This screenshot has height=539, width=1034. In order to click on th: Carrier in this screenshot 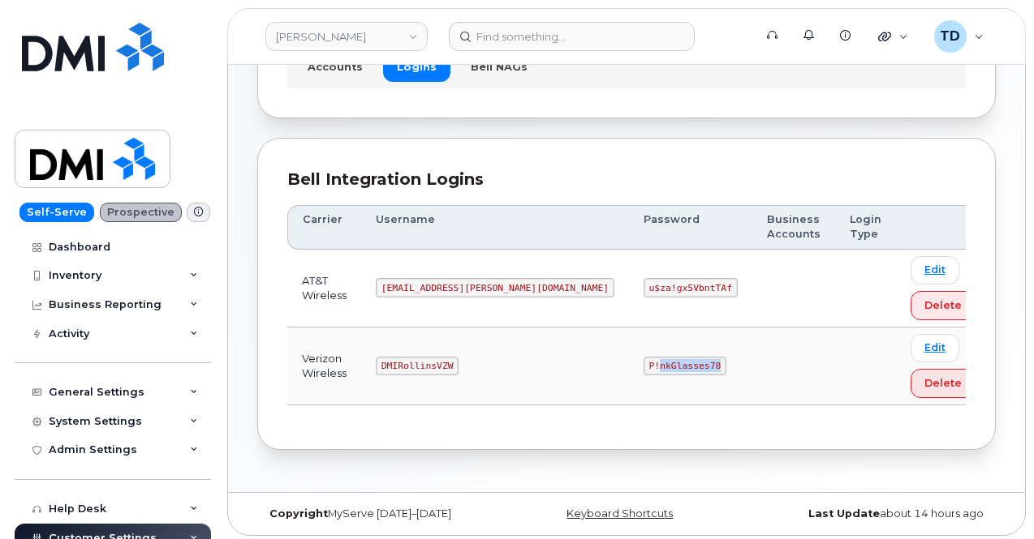, I will do `click(324, 227)`.